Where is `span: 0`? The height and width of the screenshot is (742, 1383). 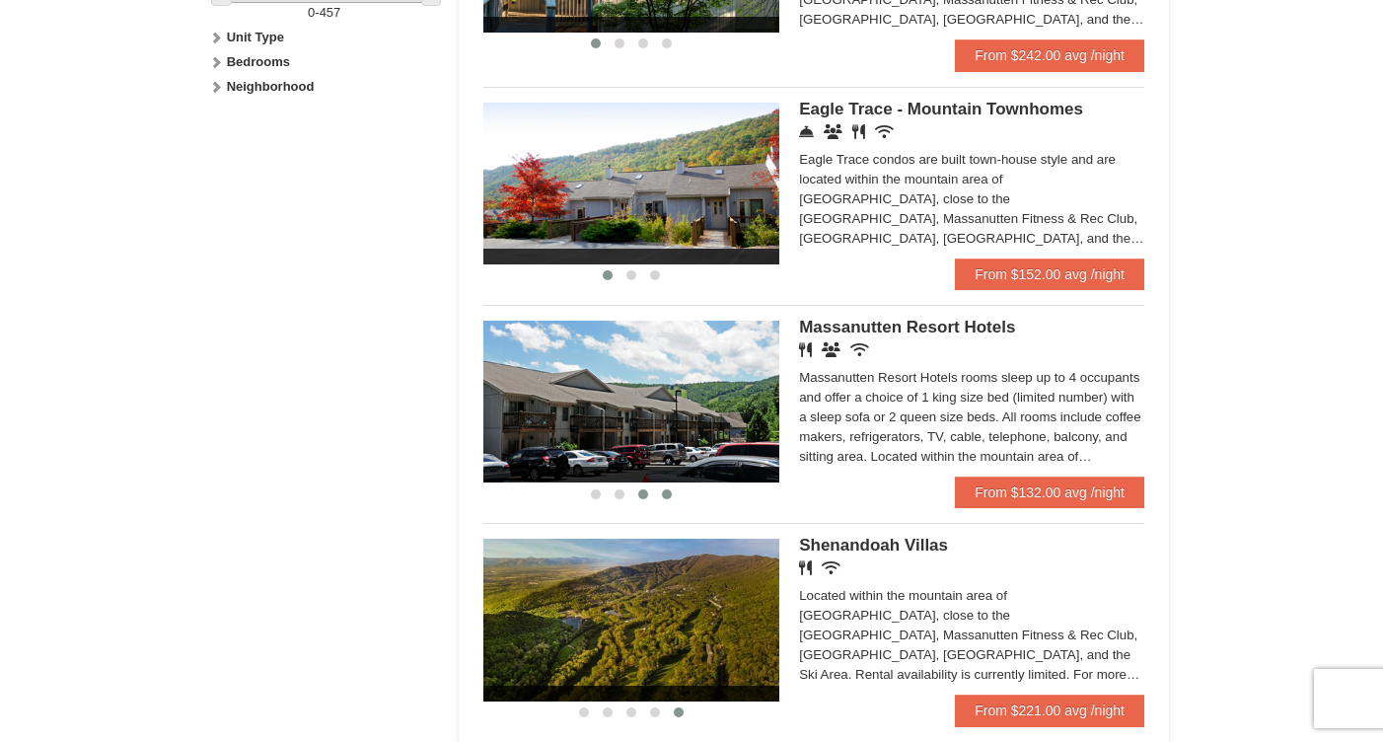 span: 0 is located at coordinates (311, 12).